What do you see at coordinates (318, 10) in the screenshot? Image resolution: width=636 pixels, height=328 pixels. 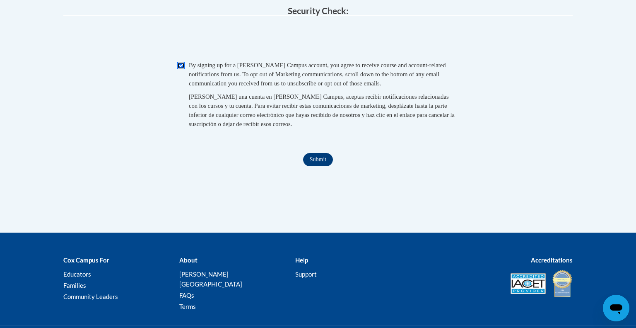 I see `span: Security Check:` at bounding box center [318, 10].